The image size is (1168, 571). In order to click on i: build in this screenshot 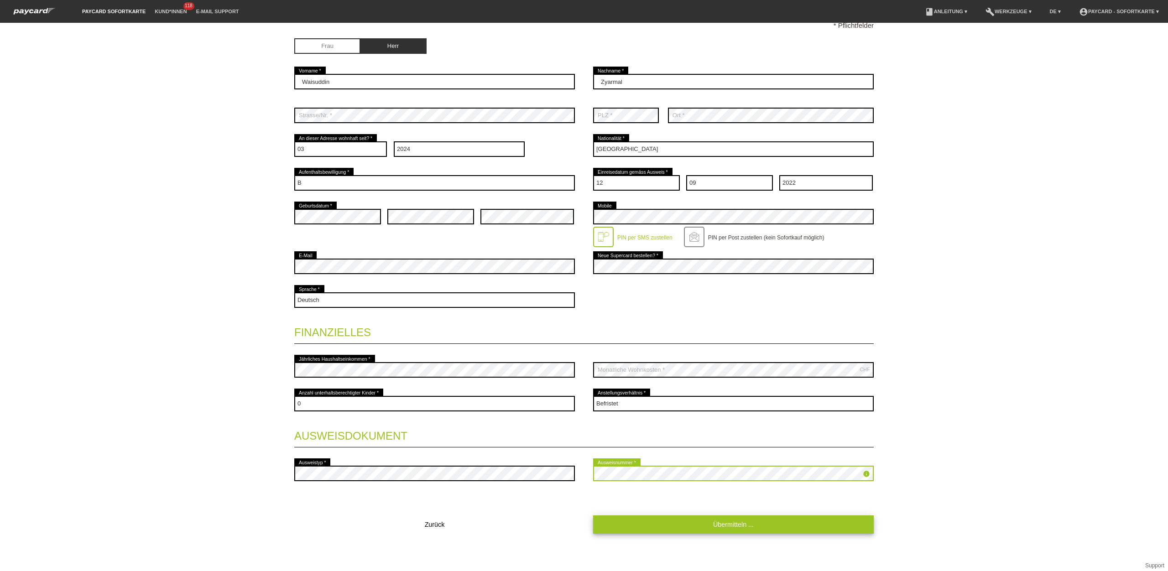, I will do `click(990, 12)`.